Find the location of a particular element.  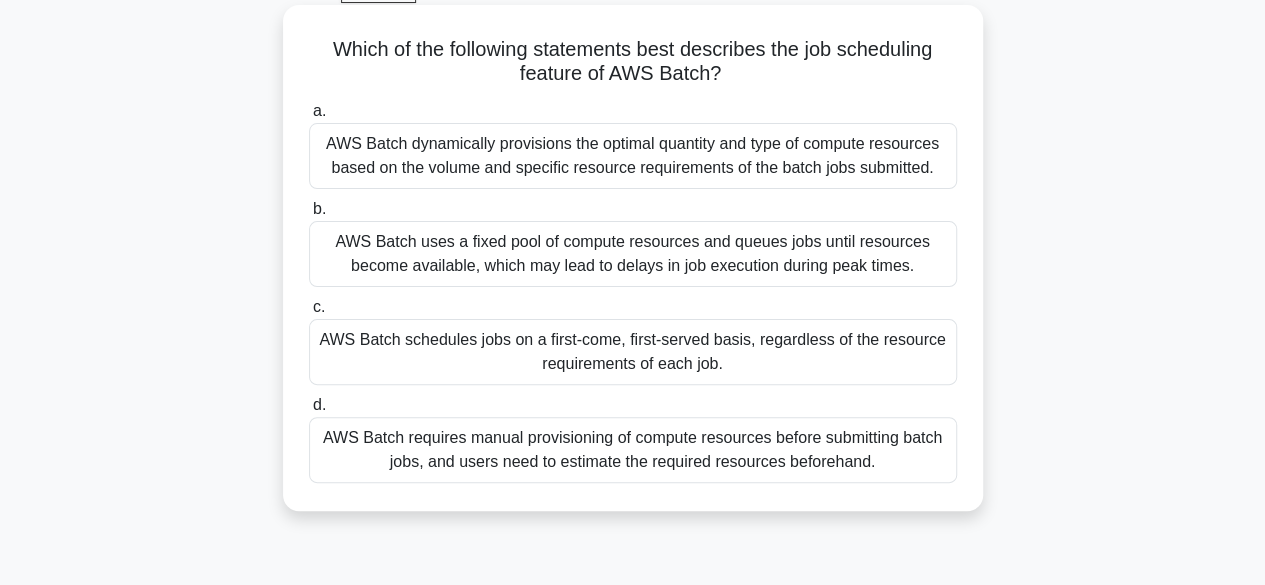

div: AWS Batch dynamically provisions the optimal quantity and type of compute resources based on the ... is located at coordinates (633, 156).